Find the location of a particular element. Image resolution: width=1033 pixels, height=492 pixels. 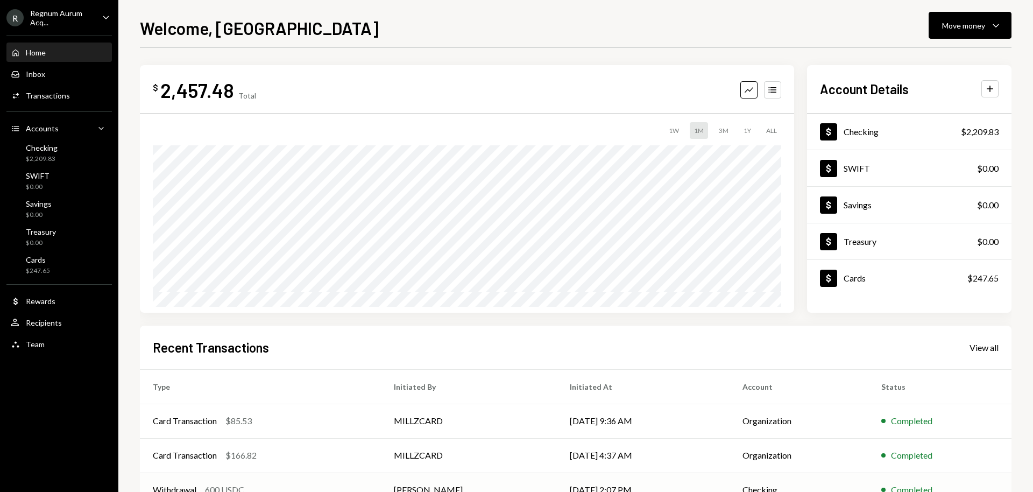

div: R is located at coordinates (15, 18).